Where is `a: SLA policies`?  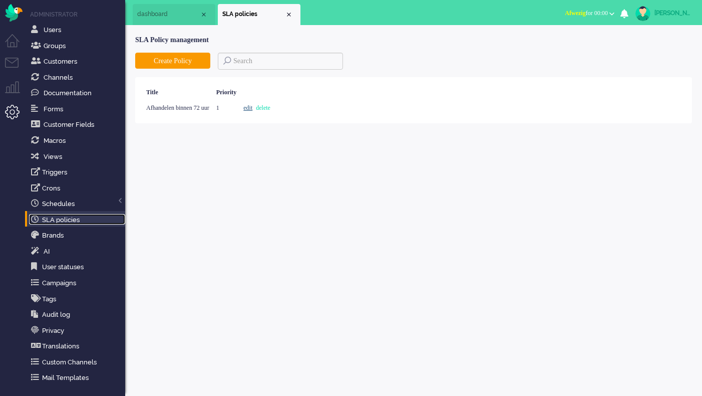
a: SLA policies is located at coordinates (77, 219).